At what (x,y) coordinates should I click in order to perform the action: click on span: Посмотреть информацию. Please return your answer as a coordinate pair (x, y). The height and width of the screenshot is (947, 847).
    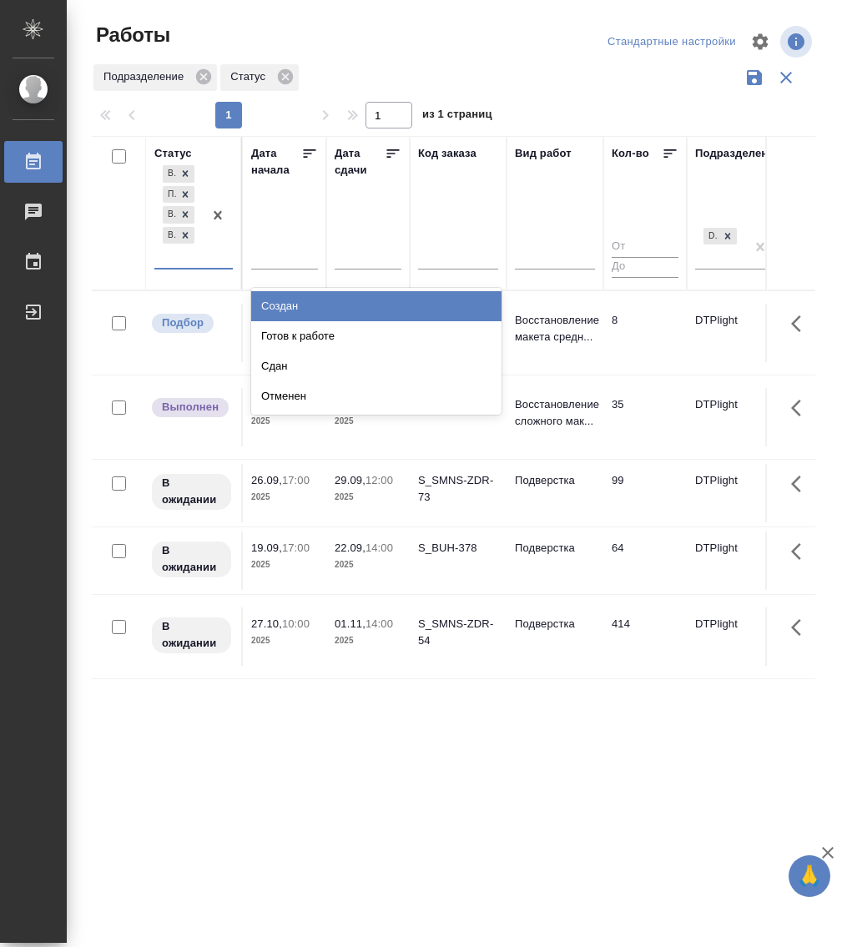
    Looking at the image, I should click on (798, 42).